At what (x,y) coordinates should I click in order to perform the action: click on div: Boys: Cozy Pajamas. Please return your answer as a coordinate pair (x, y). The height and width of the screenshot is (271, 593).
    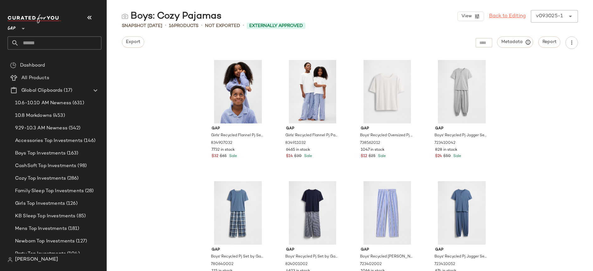
    Looking at the image, I should click on (172, 16).